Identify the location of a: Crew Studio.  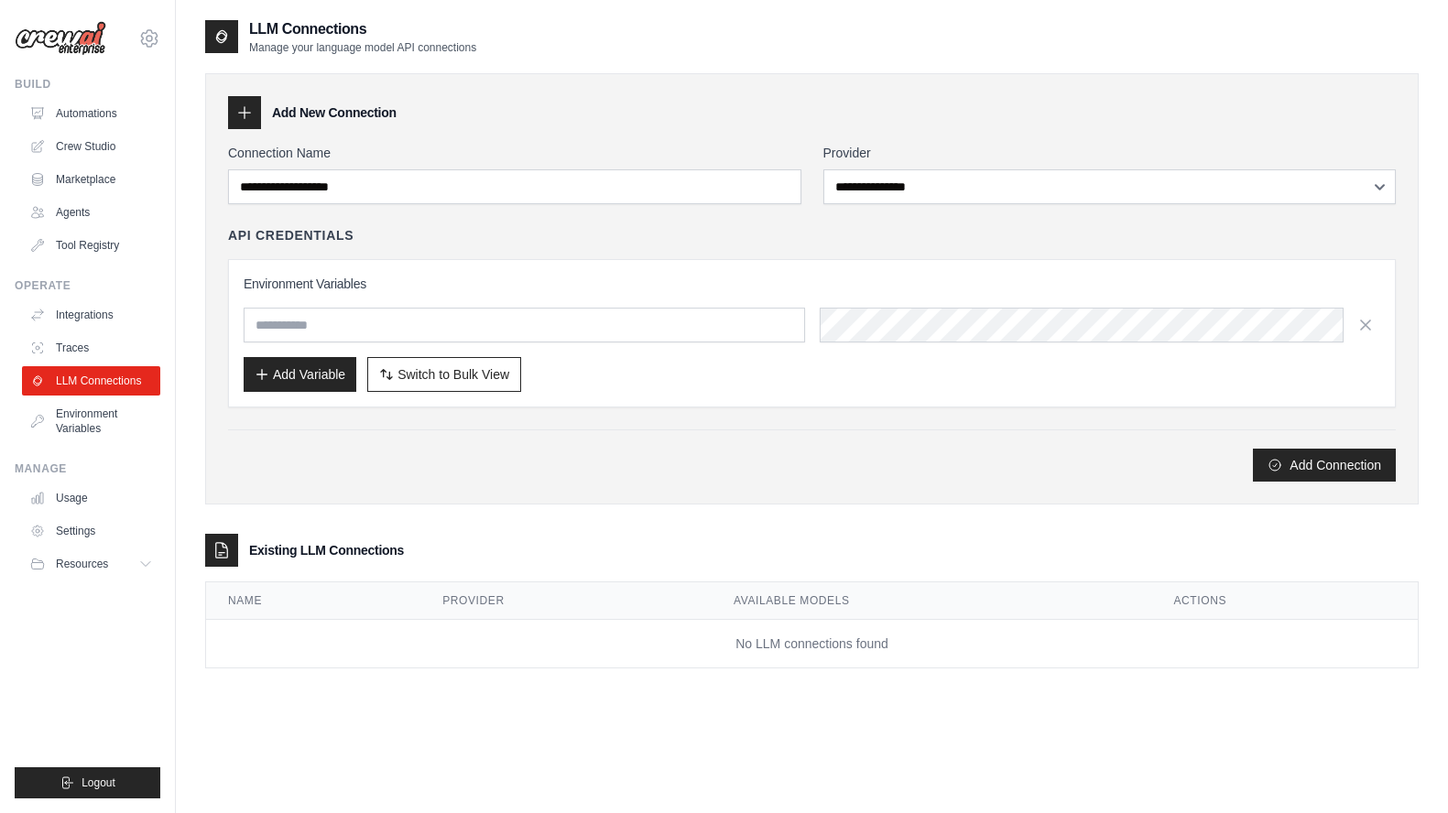
(91, 147).